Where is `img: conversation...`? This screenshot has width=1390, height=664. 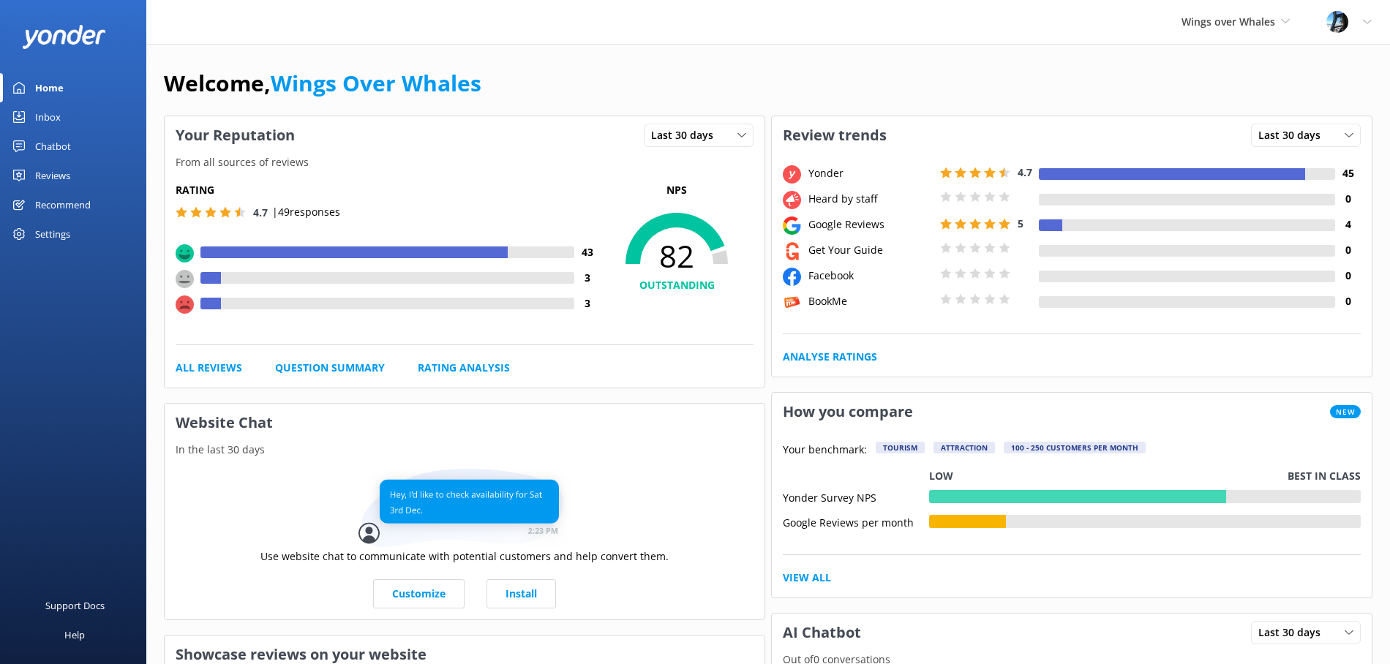 img: conversation... is located at coordinates (465, 508).